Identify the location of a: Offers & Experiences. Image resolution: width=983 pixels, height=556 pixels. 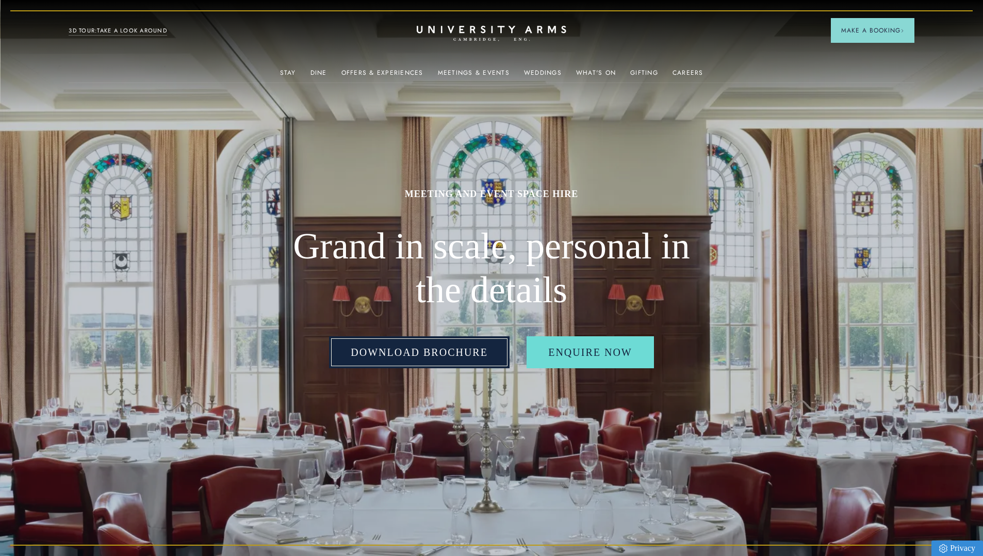
(382, 76).